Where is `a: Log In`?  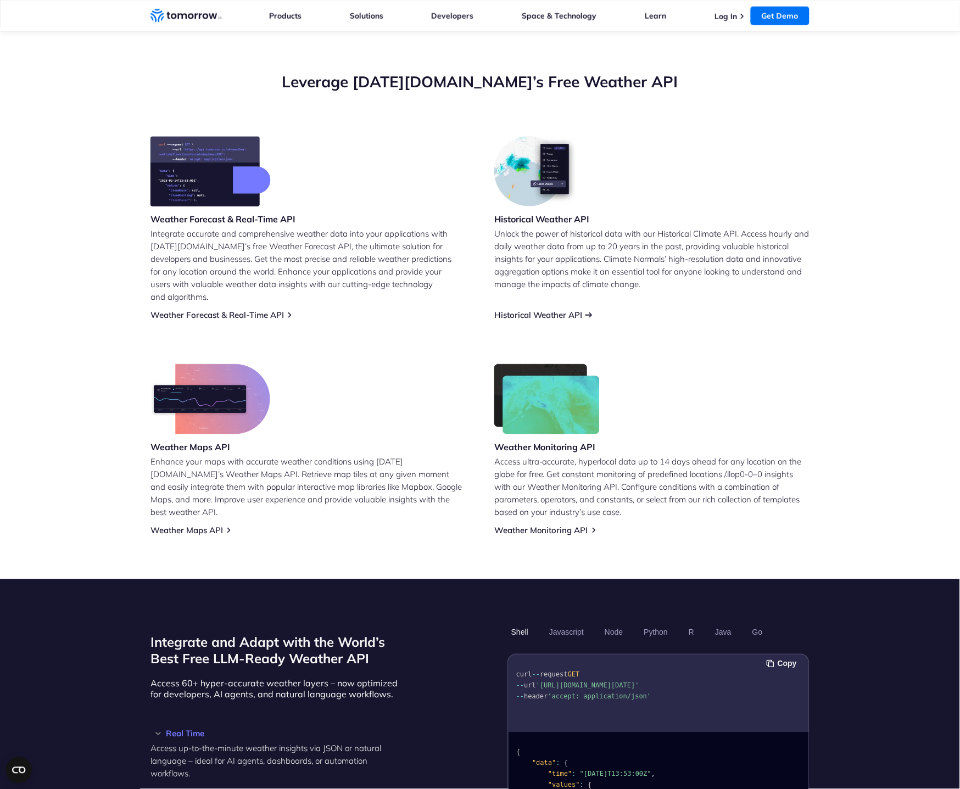
a: Log In is located at coordinates (726, 16).